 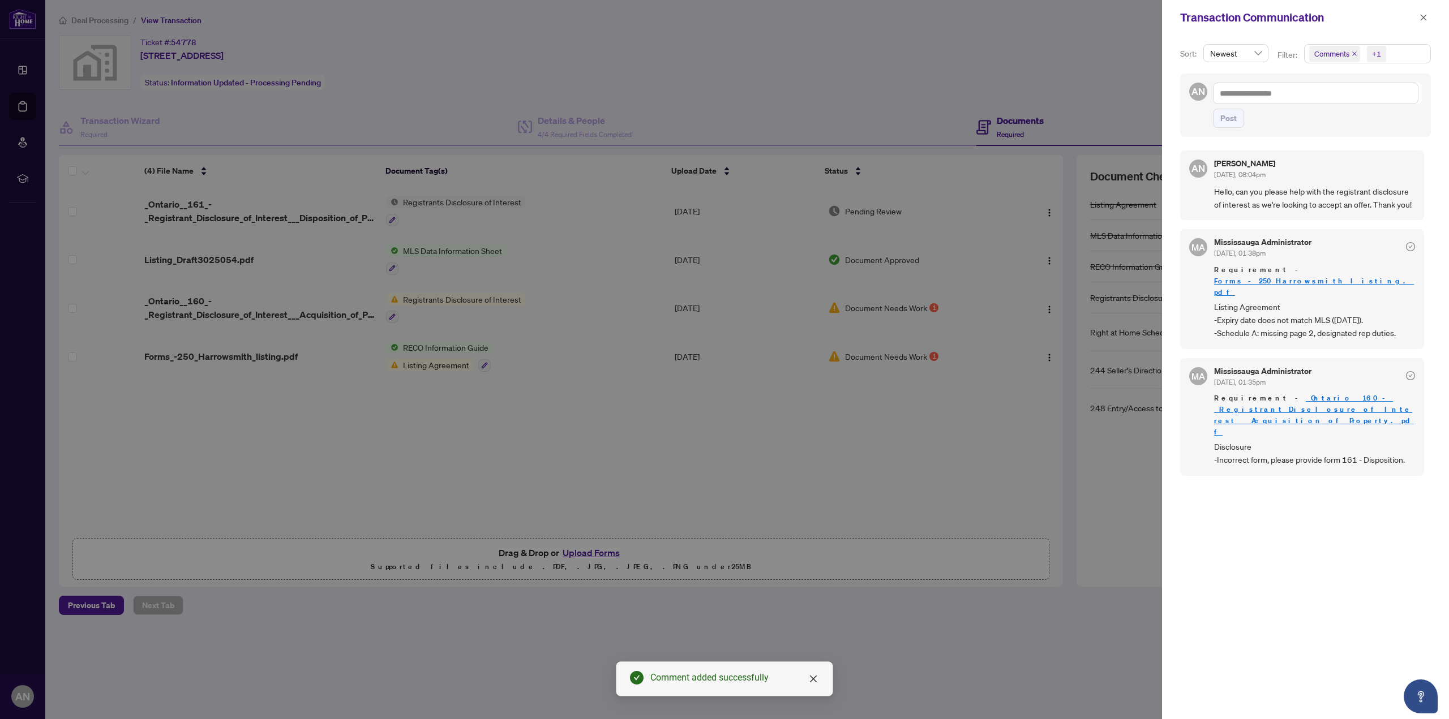 What do you see at coordinates (1298, 18) in the screenshot?
I see `div: Transaction Communication` at bounding box center [1298, 18].